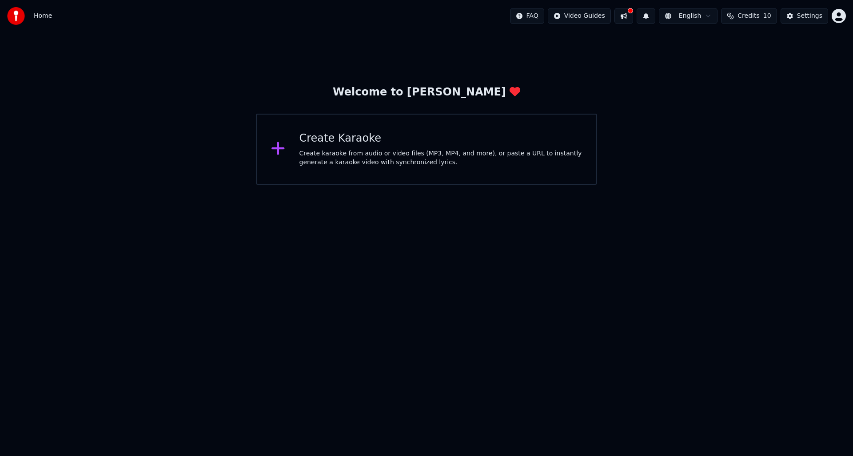 This screenshot has width=853, height=456. I want to click on img: youka, so click(16, 16).